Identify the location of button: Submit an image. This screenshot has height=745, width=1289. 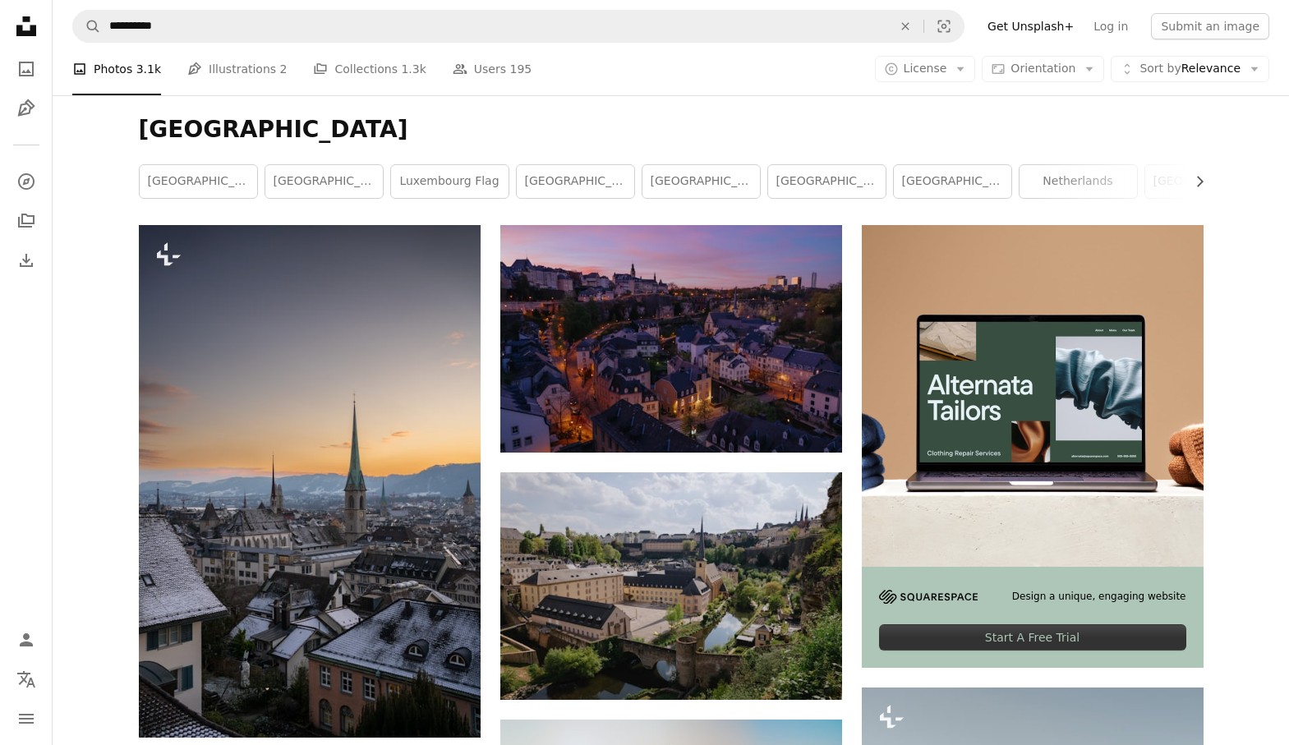
(1210, 26).